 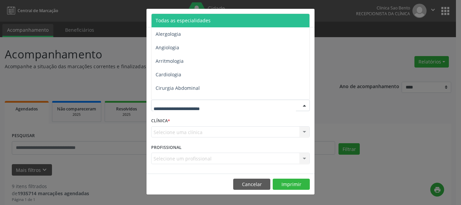 I want to click on button: Close, so click(x=308, y=17).